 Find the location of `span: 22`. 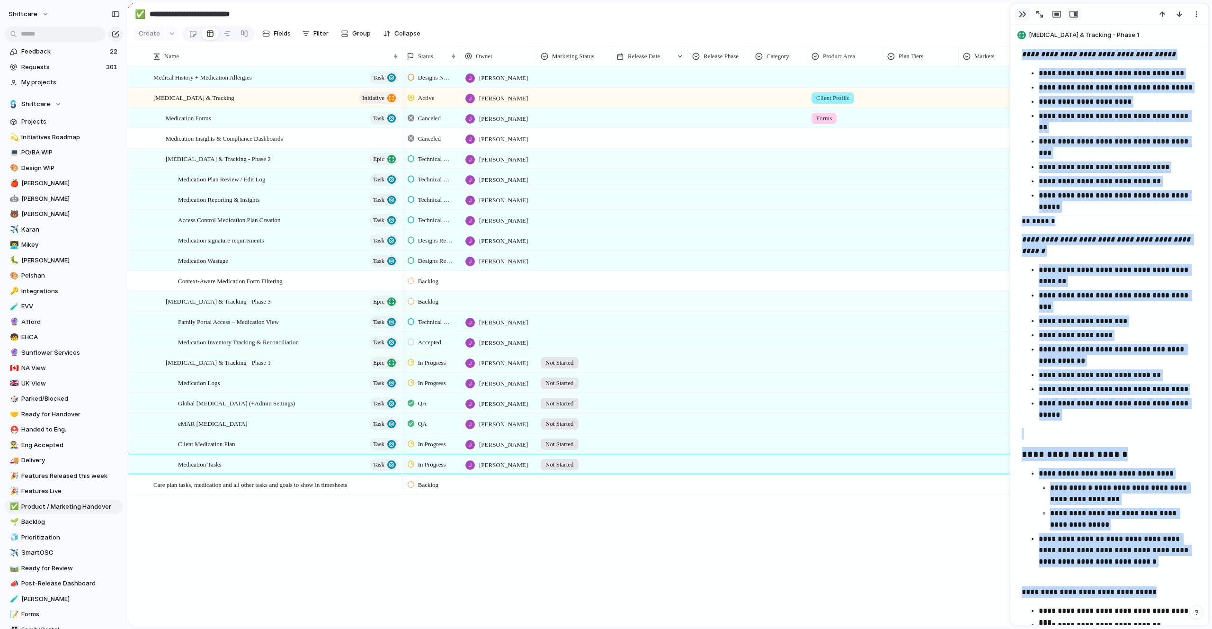

span: 22 is located at coordinates (115, 52).